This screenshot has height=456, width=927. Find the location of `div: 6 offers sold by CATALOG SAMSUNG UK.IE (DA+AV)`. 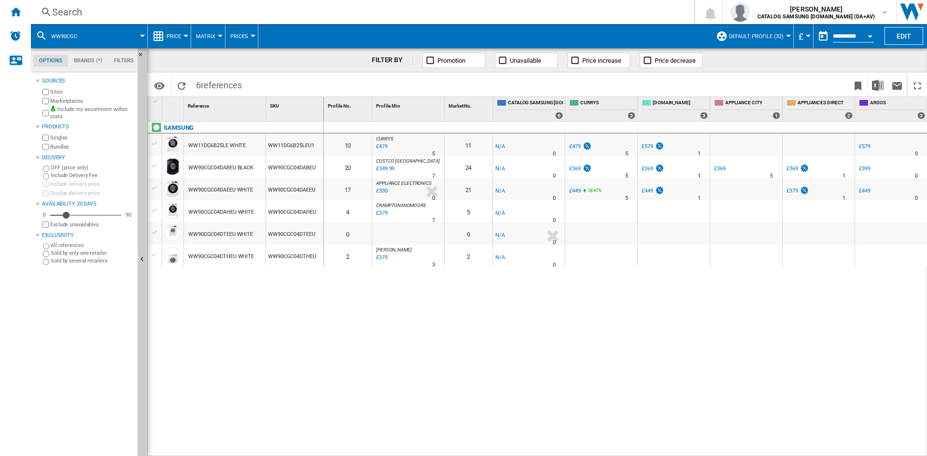

div: 6 offers sold by CATALOG SAMSUNG UK.IE (DA+AV) is located at coordinates (559, 115).